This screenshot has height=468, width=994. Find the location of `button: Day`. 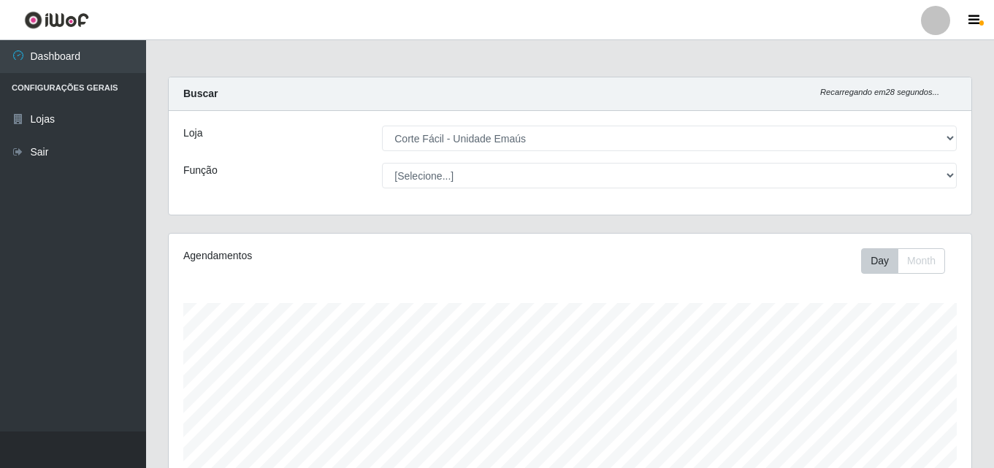

button: Day is located at coordinates (879, 261).